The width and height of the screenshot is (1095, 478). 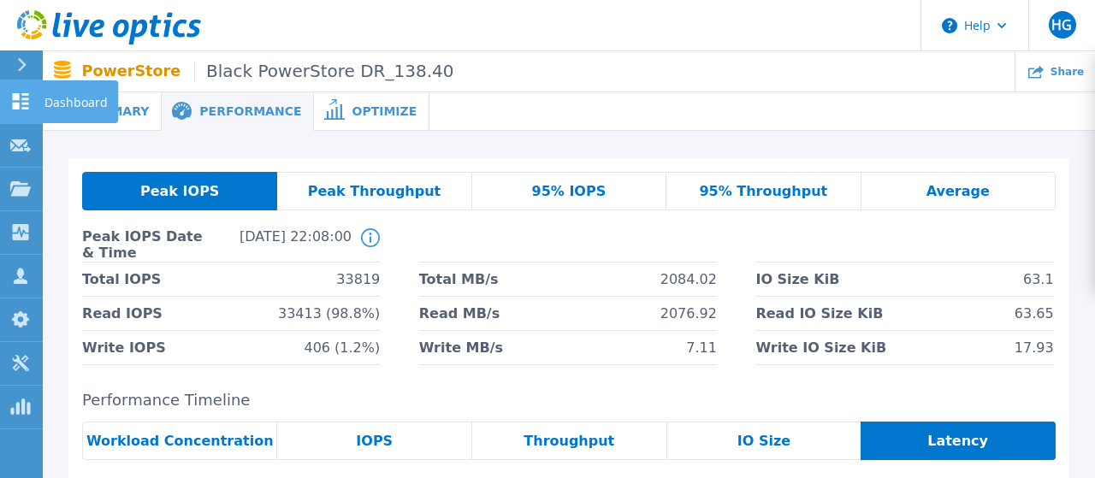 What do you see at coordinates (323, 71) in the screenshot?
I see `span: Black PowerStore DR_138.40` at bounding box center [323, 71].